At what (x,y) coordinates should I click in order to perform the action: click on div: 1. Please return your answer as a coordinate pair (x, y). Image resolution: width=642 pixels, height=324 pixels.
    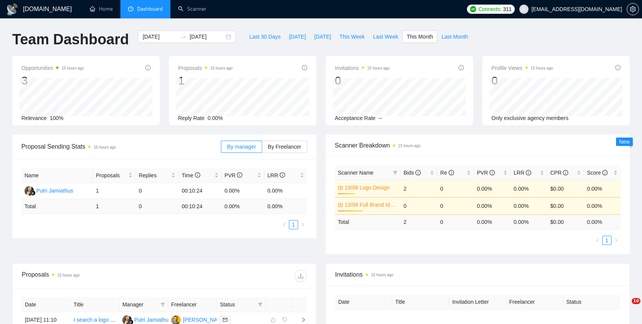
    Looking at the image, I should click on (205, 81).